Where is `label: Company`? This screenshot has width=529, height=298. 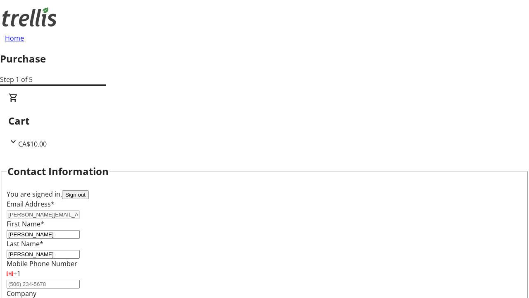 label: Company is located at coordinates (21, 293).